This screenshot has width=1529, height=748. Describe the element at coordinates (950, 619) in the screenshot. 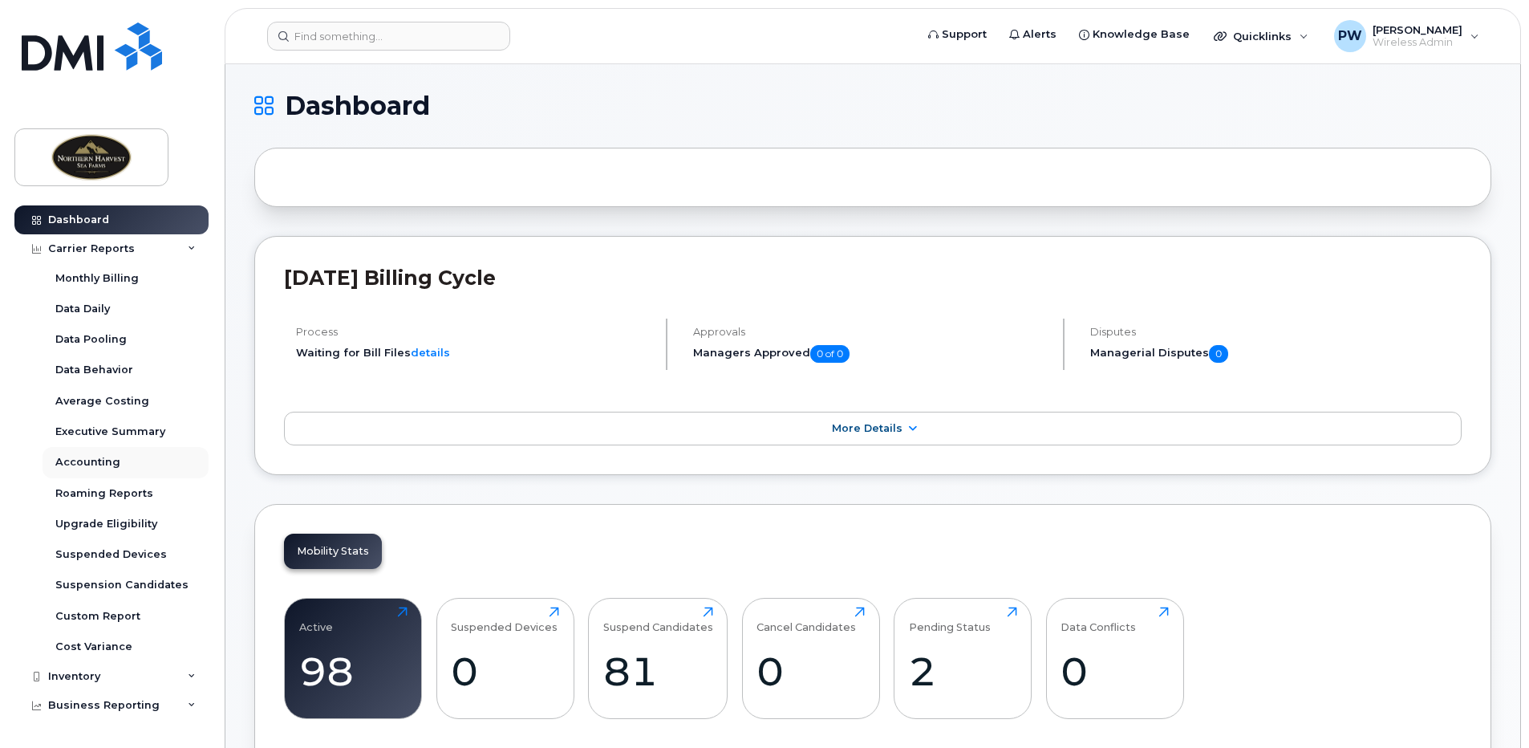

I see `div: Pending Status` at that location.